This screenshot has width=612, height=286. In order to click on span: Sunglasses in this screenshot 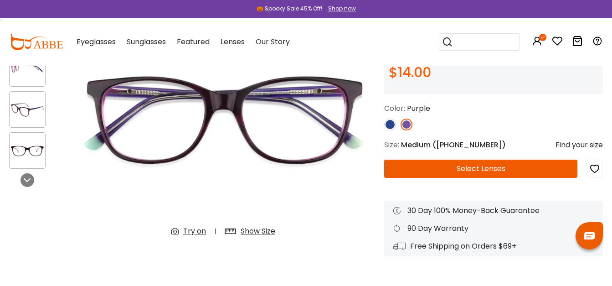, I will do `click(146, 41)`.